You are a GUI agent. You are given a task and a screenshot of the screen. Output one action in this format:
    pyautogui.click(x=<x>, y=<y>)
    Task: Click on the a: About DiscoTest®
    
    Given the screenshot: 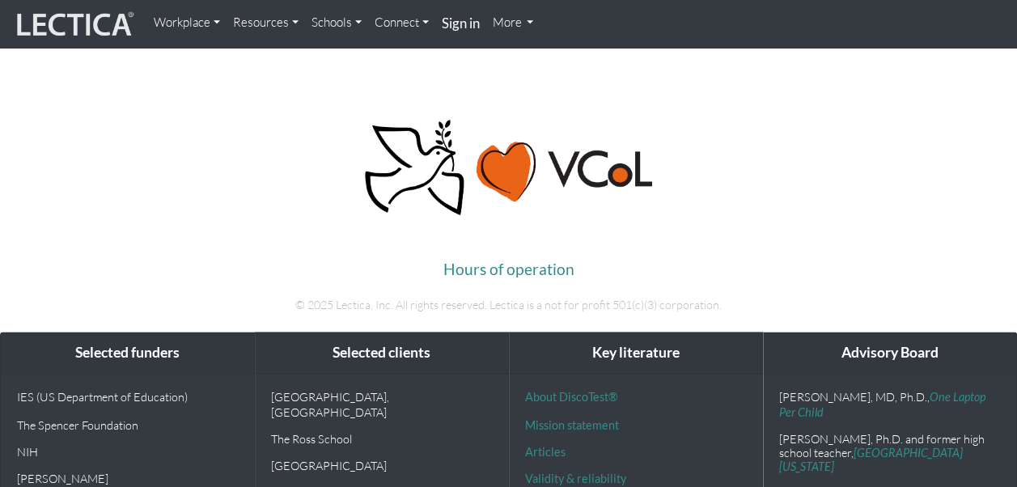 What is the action you would take?
    pyautogui.click(x=571, y=397)
    